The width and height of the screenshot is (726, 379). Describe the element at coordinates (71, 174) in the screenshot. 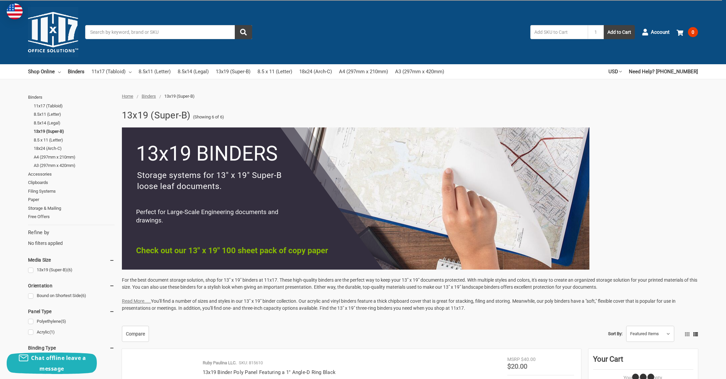

I see `a: Accessories` at that location.